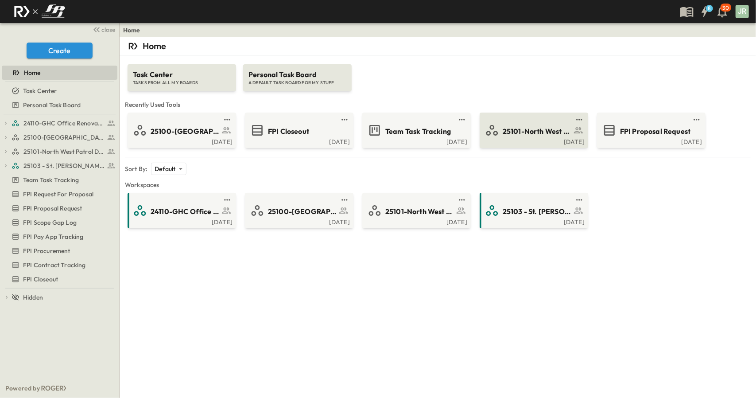 The width and height of the screenshot is (756, 398). Describe the element at coordinates (182, 83) in the screenshot. I see `span: TASKS FROM ALL MY BOARDS` at that location.